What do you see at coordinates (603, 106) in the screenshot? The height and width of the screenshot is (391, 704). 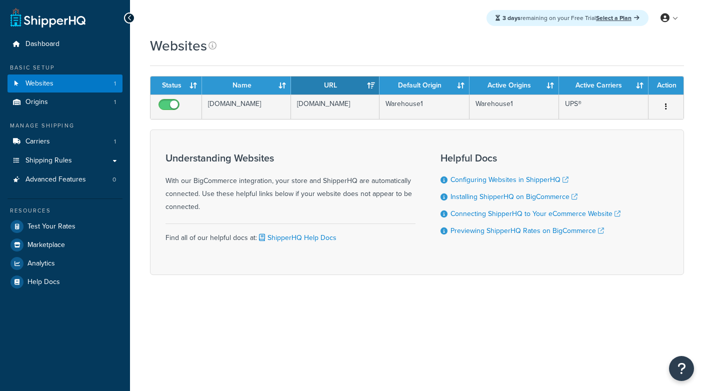 I see `td: UPS®` at bounding box center [603, 106].